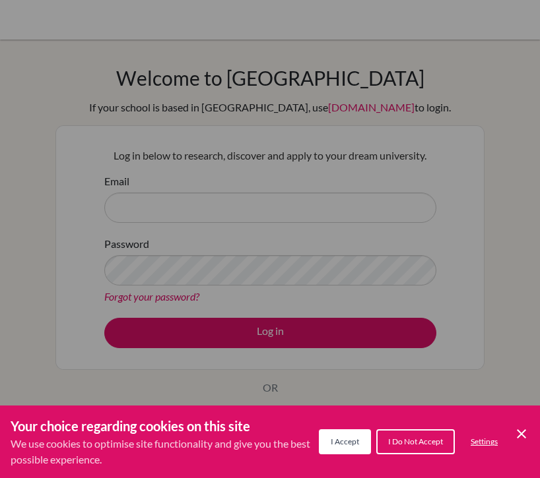  Describe the element at coordinates (521, 434) in the screenshot. I see `button: Save and close` at that location.